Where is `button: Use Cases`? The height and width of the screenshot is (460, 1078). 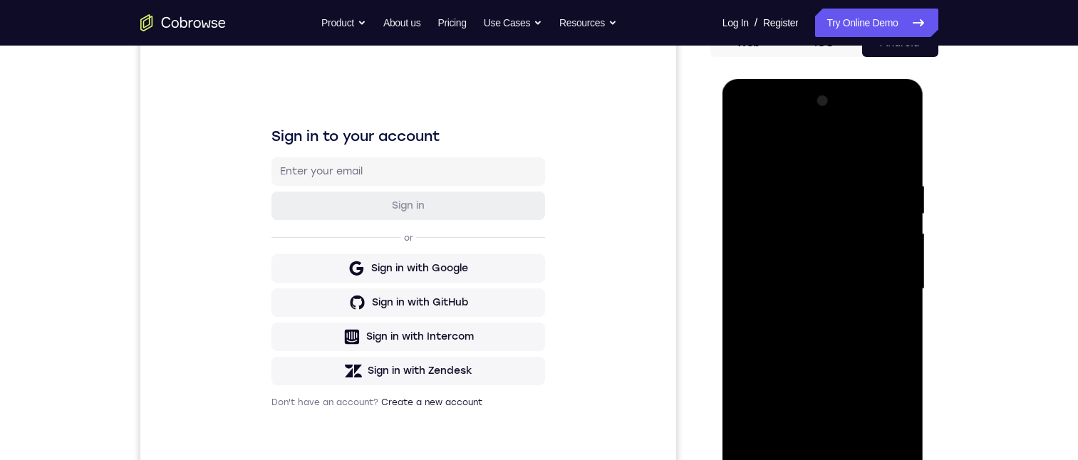 button: Use Cases is located at coordinates (513, 23).